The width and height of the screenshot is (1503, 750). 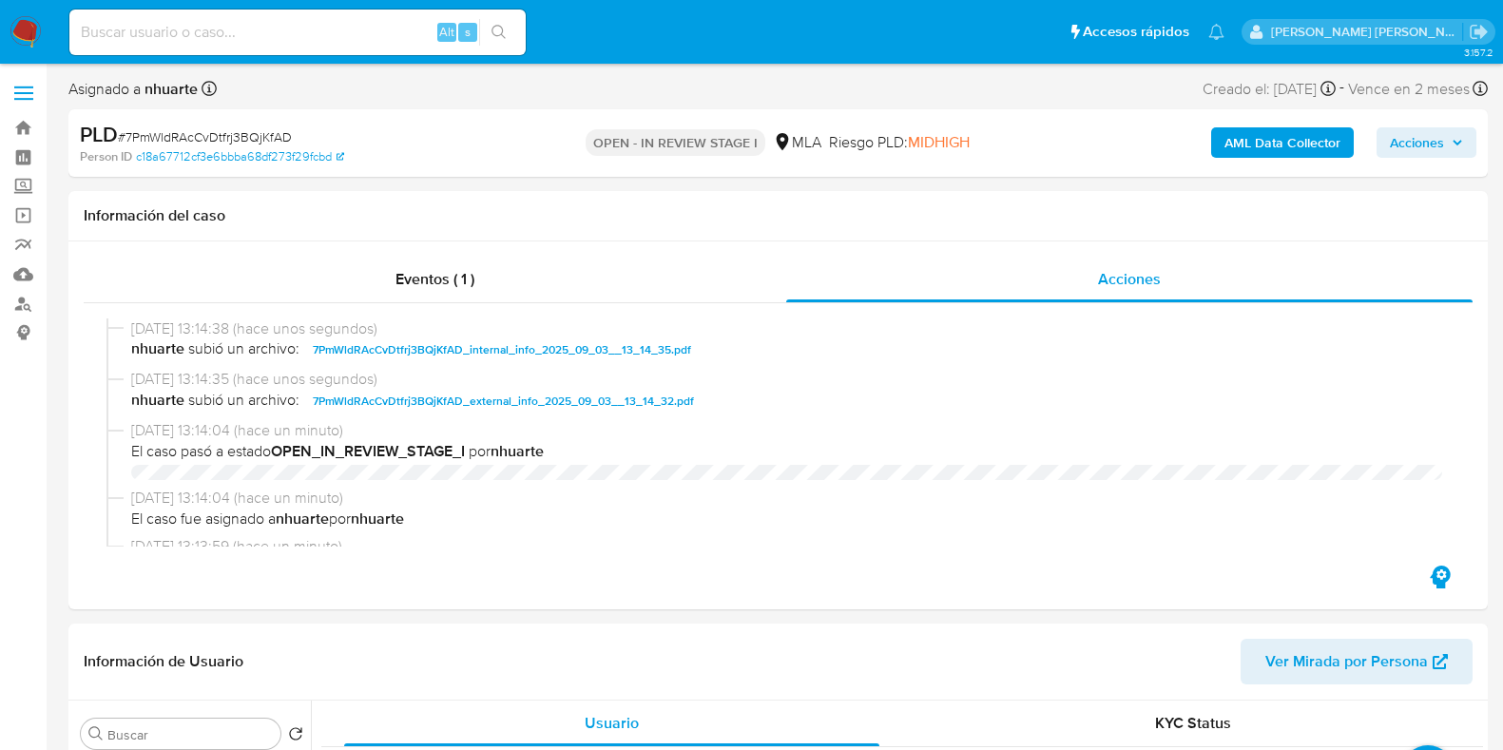 What do you see at coordinates (675, 143) in the screenshot?
I see `p: OPEN - IN REVIEW STAGE I` at bounding box center [675, 143].